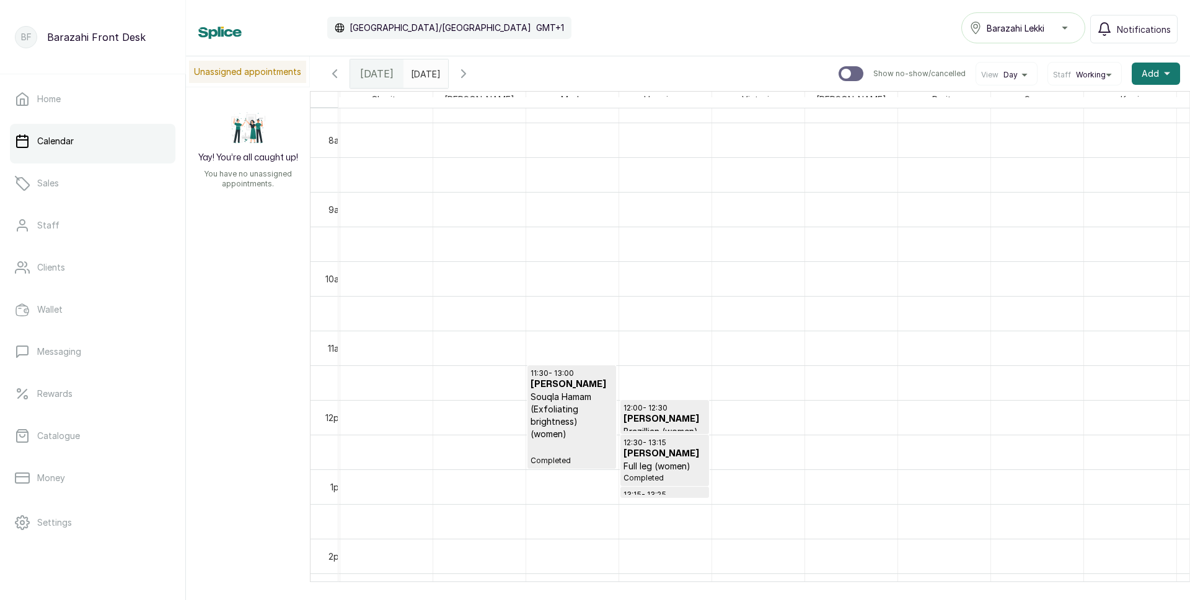 The image size is (1190, 600). I want to click on p: BF, so click(26, 37).